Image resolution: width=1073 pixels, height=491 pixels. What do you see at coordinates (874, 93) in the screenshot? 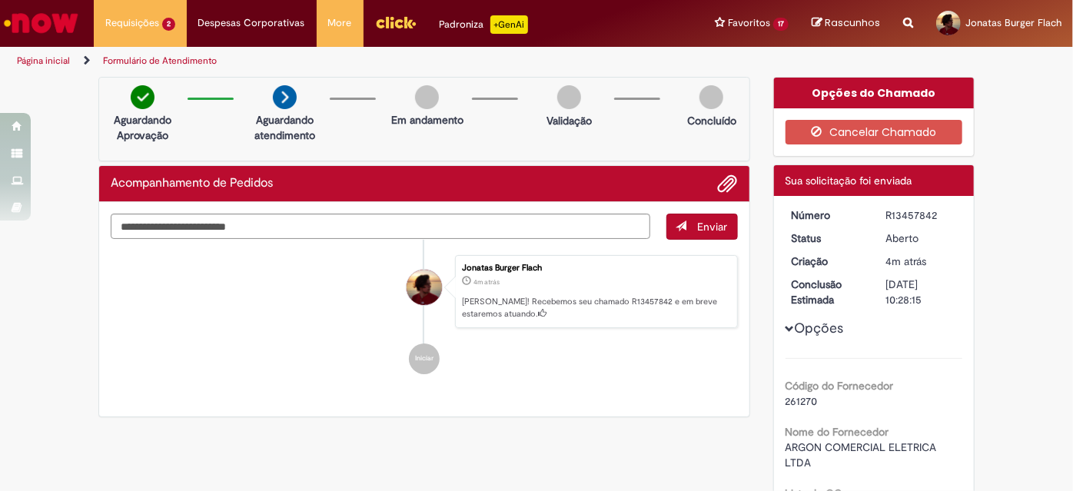
I see `div: Opções do Chamado` at bounding box center [874, 93].